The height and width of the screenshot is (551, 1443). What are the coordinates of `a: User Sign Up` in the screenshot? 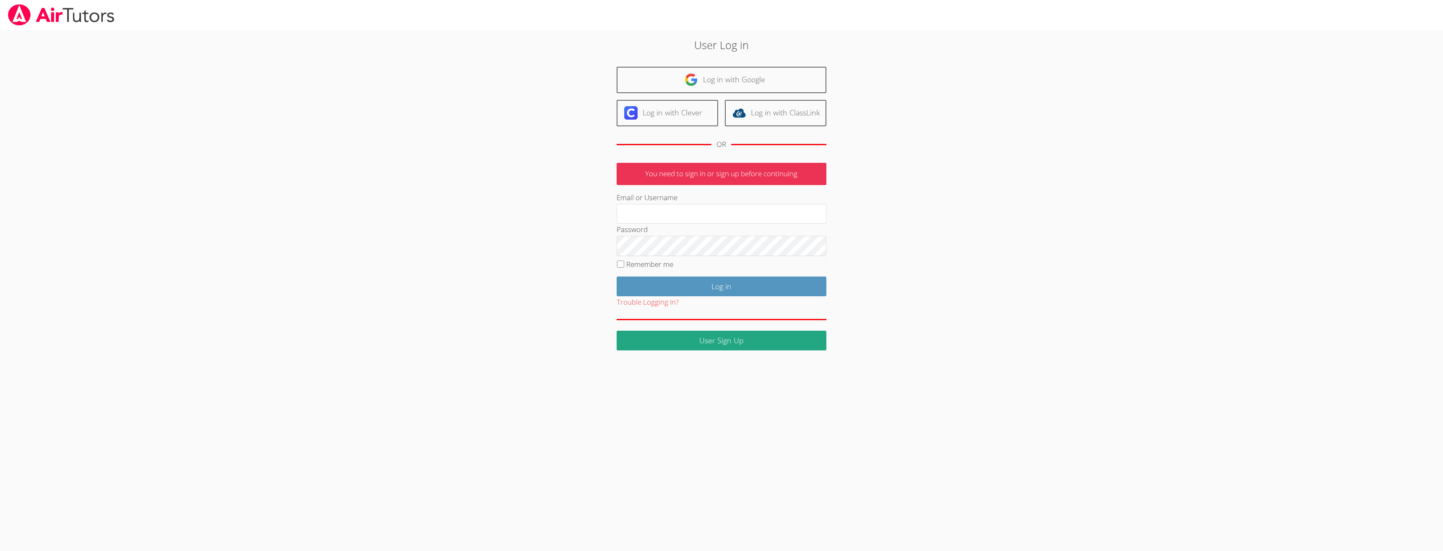 It's located at (721, 340).